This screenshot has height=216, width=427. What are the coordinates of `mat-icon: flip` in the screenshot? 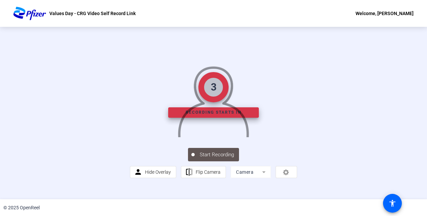 It's located at (189, 172).